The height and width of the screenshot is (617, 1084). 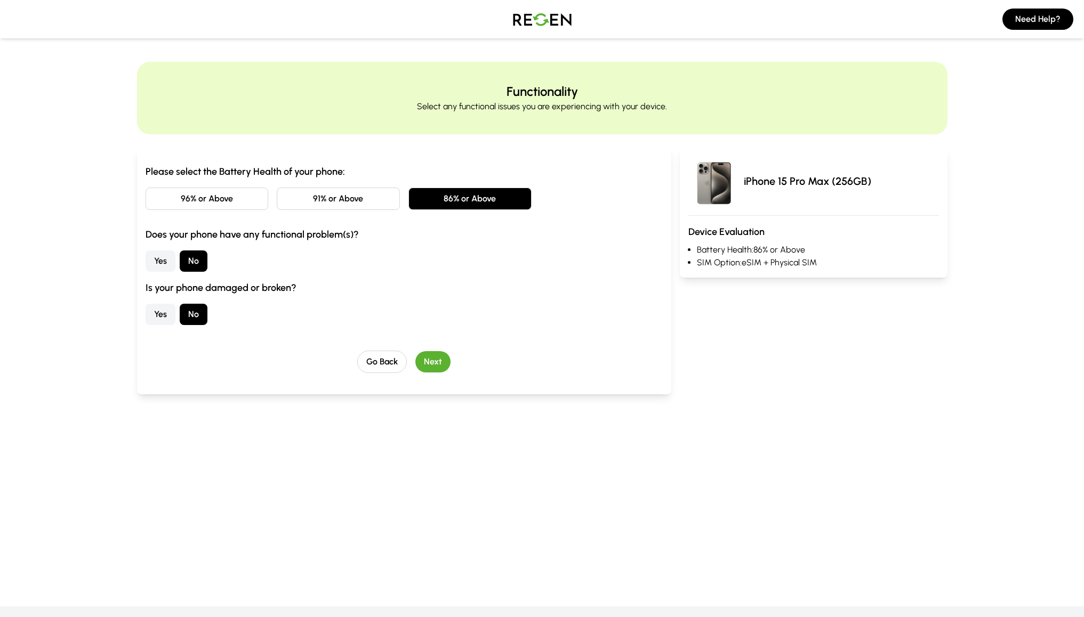 What do you see at coordinates (541, 107) in the screenshot?
I see `p: Select any functional issues you are experiencing with your device.` at bounding box center [541, 107].